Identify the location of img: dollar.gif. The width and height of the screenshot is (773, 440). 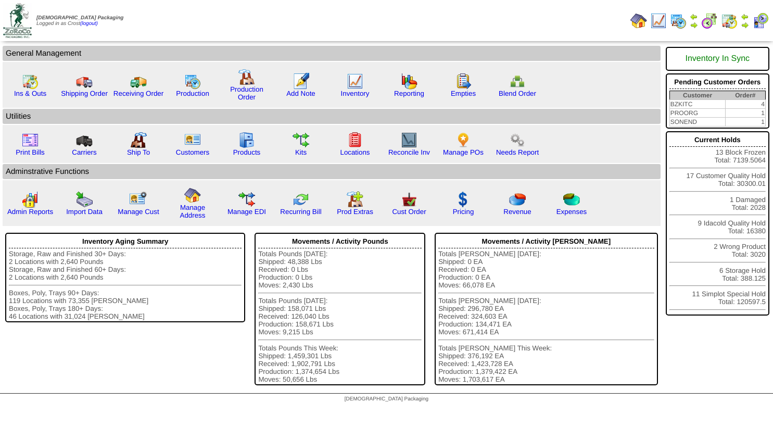
(463, 199).